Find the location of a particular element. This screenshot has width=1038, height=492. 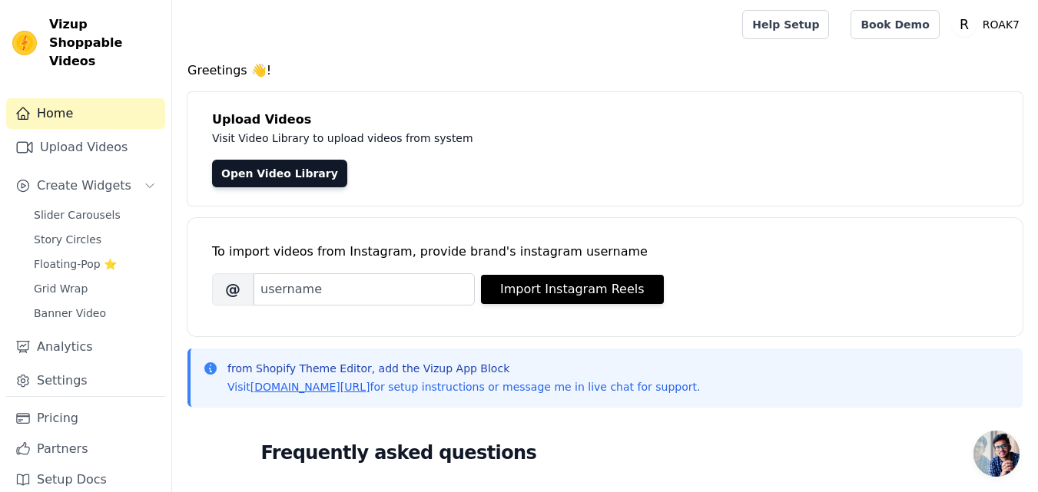

p: from Shopify Theme Editor, add the Vizup App Block is located at coordinates (463, 369).